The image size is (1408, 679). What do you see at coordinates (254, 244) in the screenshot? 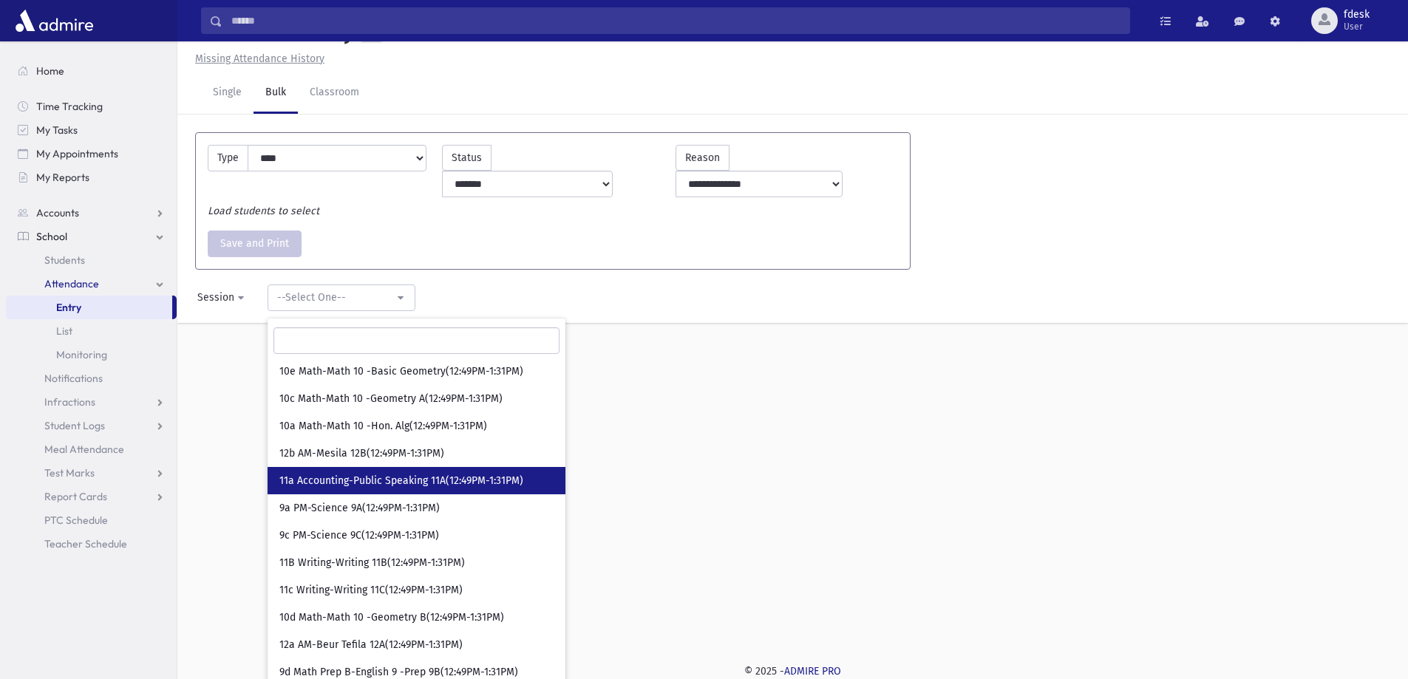
I see `button: Save and Print` at bounding box center [254, 244].